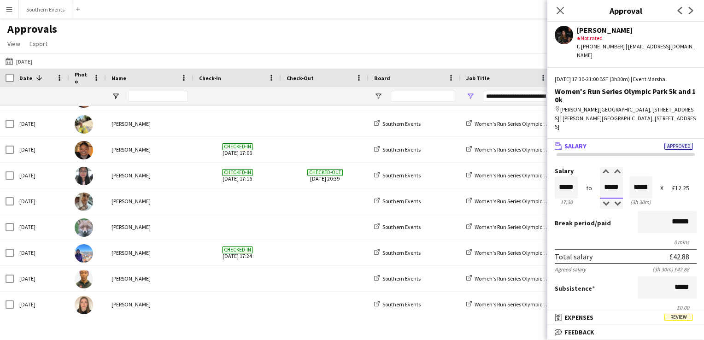 This screenshot has width=704, height=340. What do you see at coordinates (626, 242) in the screenshot?
I see `div: 0 mins` at bounding box center [626, 242].